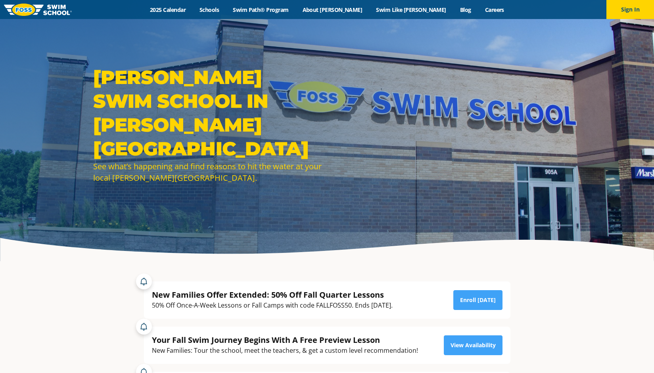 Image resolution: width=654 pixels, height=373 pixels. Describe the element at coordinates (168, 10) in the screenshot. I see `a: 2025 Calendar` at that location.